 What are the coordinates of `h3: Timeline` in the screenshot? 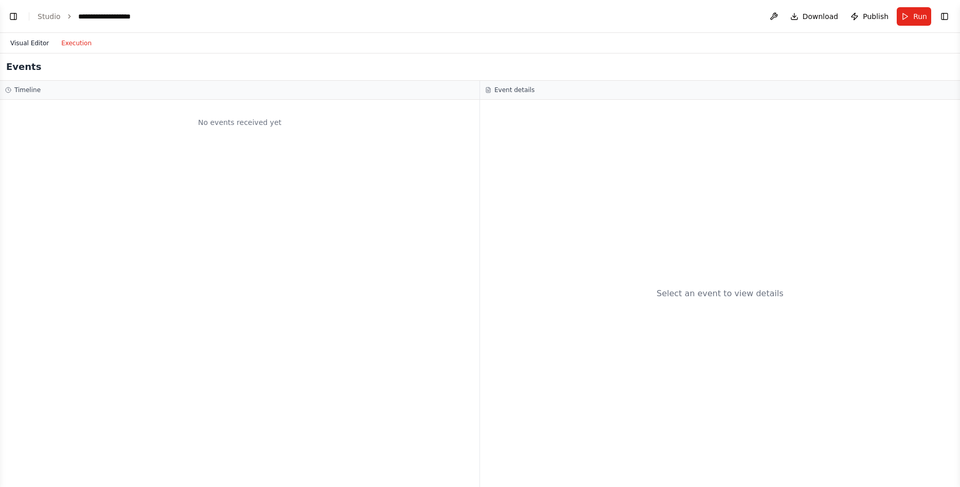 It's located at (27, 90).